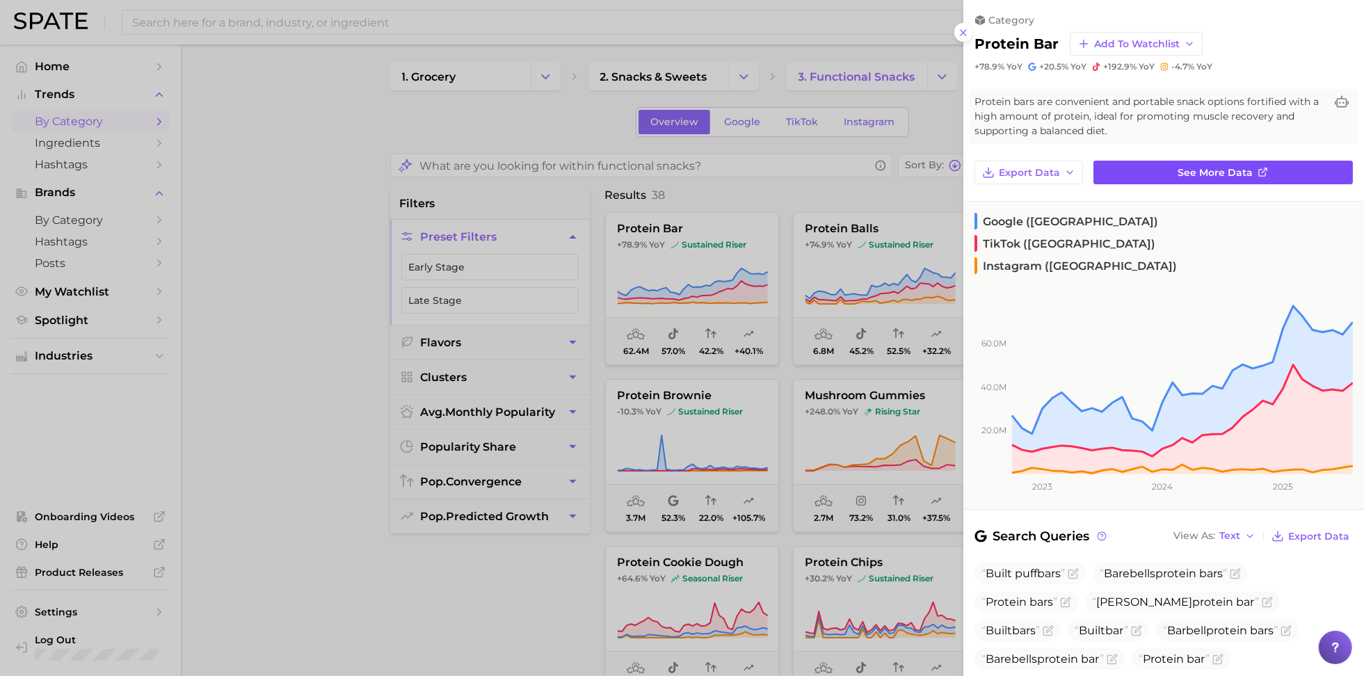 Image resolution: width=1364 pixels, height=676 pixels. I want to click on tspan: 2025, so click(1282, 486).